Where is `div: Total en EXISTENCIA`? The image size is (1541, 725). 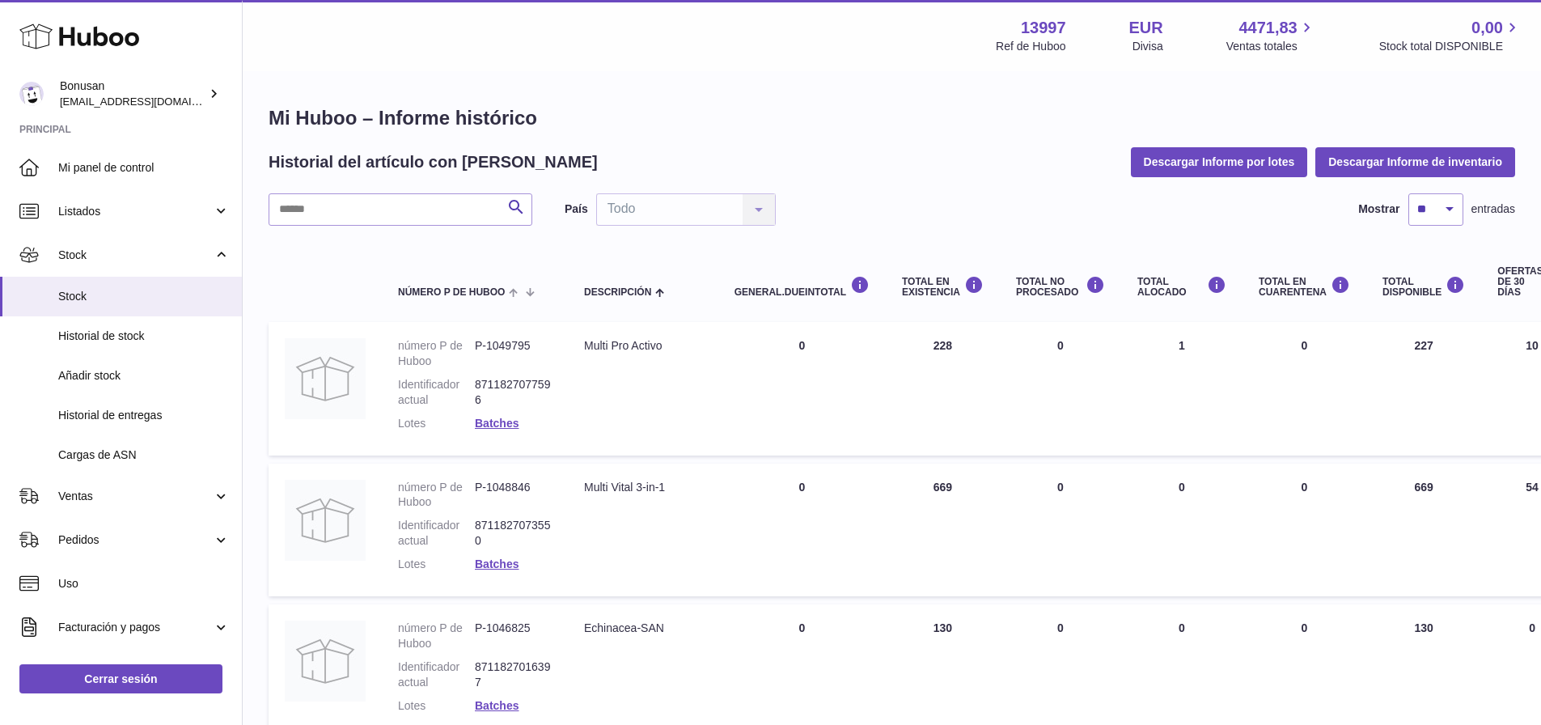
div: Total en EXISTENCIA is located at coordinates (942, 286).